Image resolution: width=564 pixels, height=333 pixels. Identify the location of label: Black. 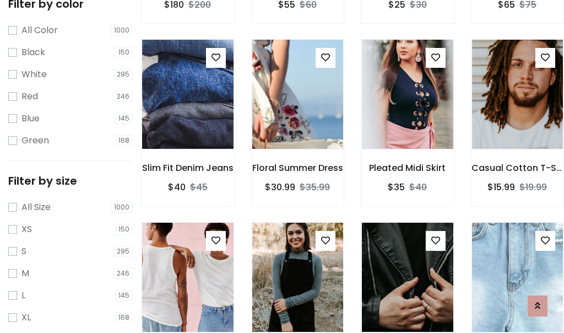
(33, 52).